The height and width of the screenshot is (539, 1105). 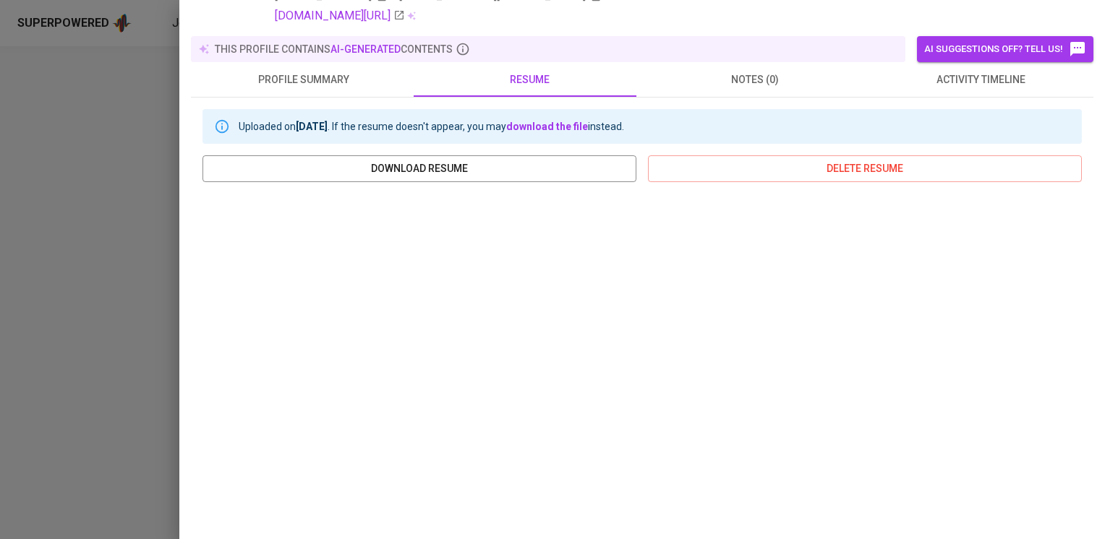 What do you see at coordinates (865, 168) in the screenshot?
I see `span: delete resume` at bounding box center [865, 168].